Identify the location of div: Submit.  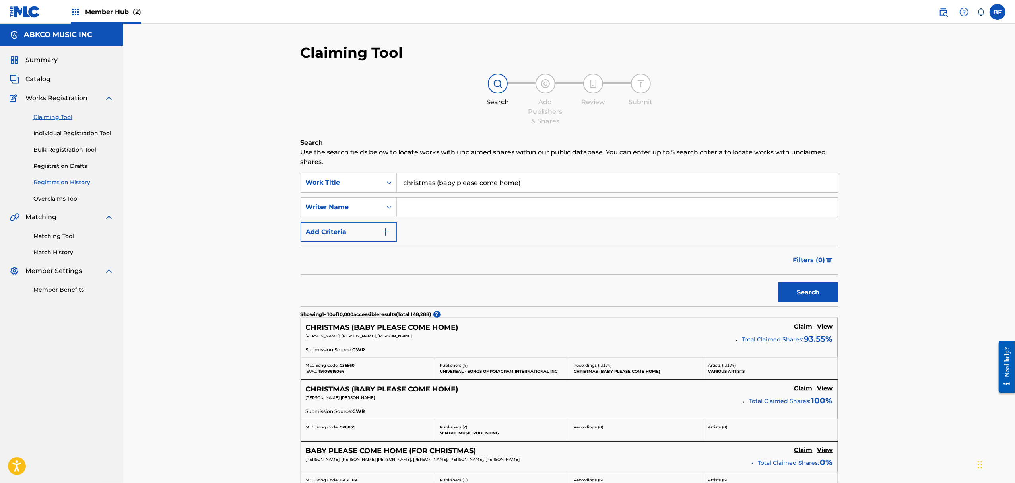
(641, 102).